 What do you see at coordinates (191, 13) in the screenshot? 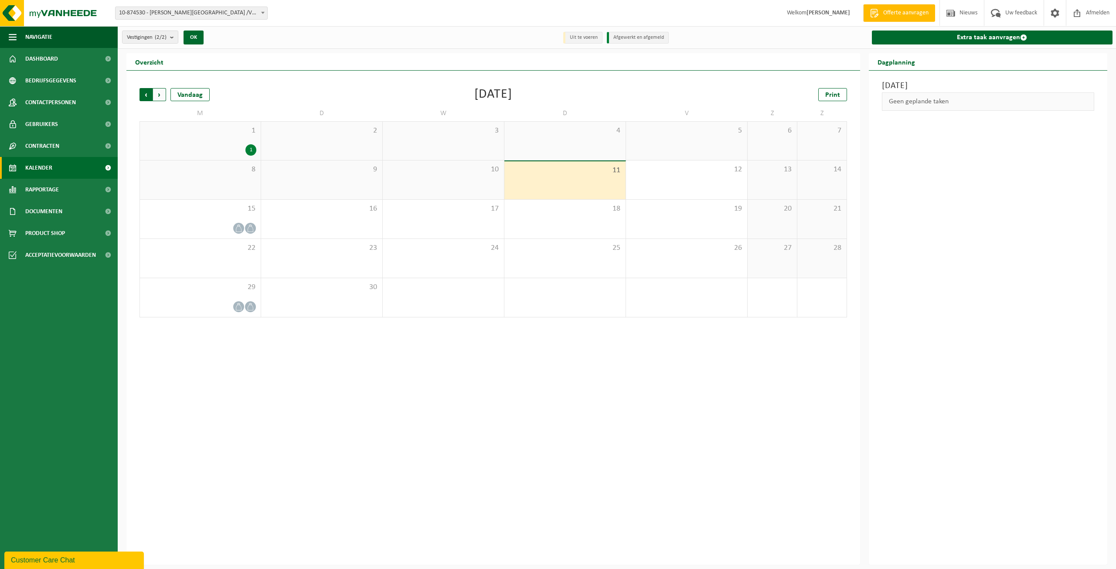
I see `span: 10-874530 - OSCAR ROMERO COLLEGE /VBS LEBBEKE DORP - LEBBEKE` at bounding box center [191, 13].